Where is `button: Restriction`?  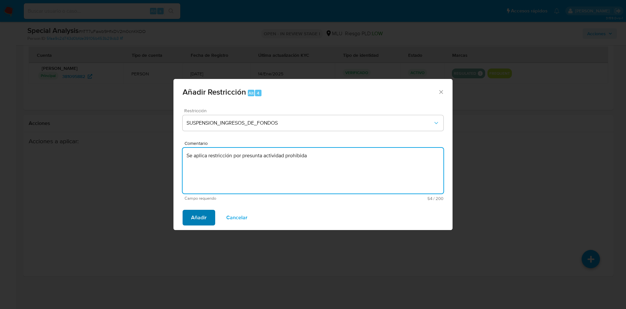
button: Restriction is located at coordinates (313, 123).